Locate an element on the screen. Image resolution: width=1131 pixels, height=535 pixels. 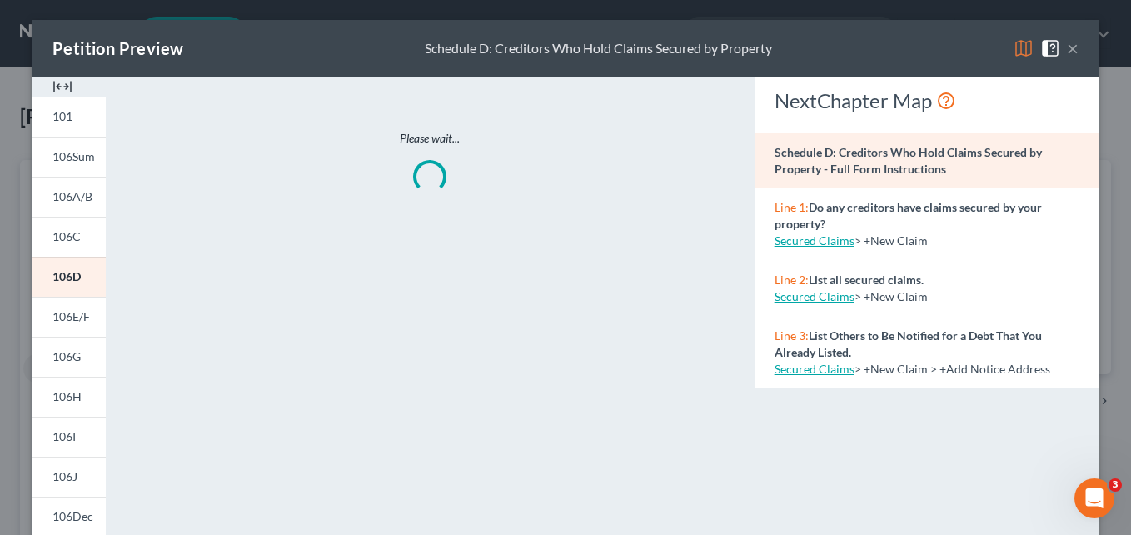
strong: List Others to Be Notified for a Debt That You Already Listed. is located at coordinates (908, 343).